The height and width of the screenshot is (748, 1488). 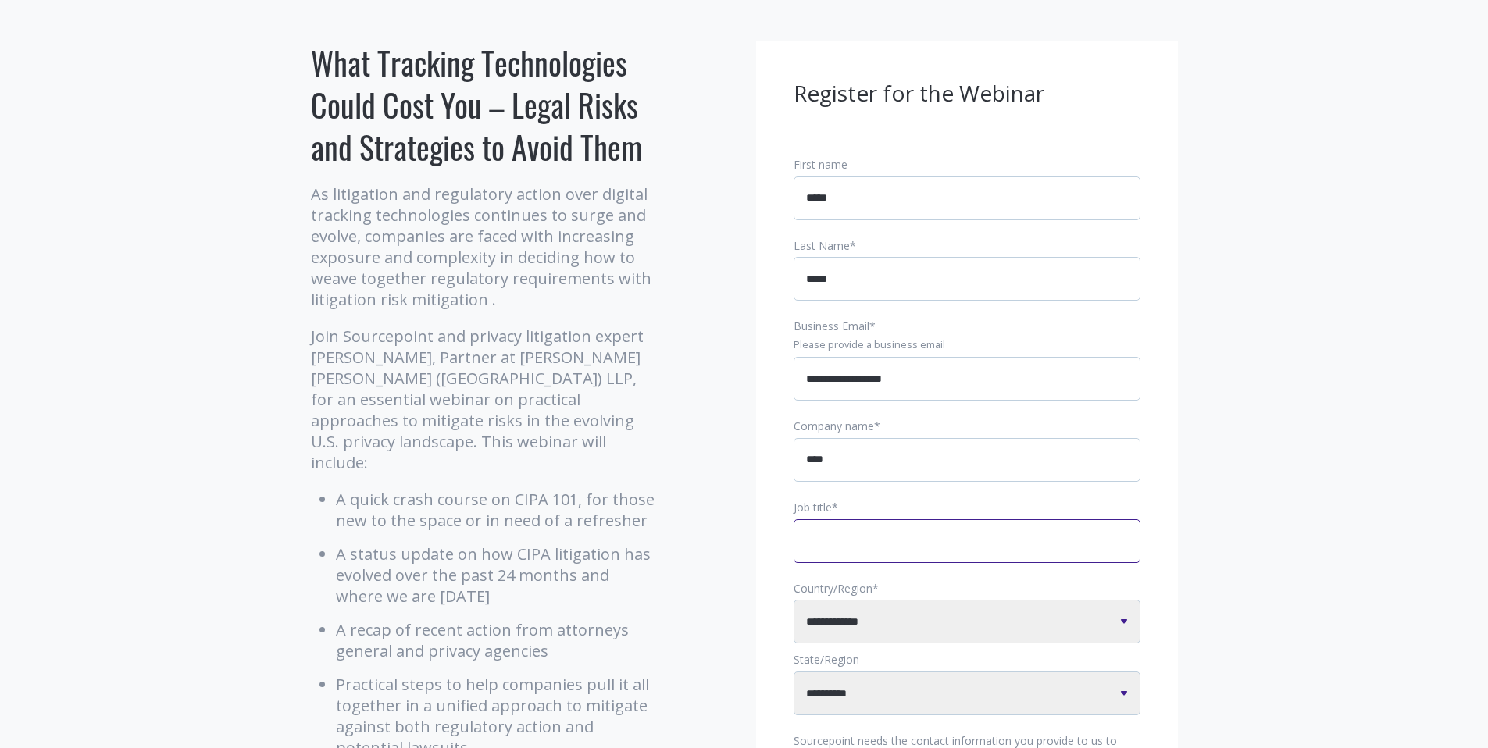 What do you see at coordinates (826, 659) in the screenshot?
I see `span: State/Region` at bounding box center [826, 659].